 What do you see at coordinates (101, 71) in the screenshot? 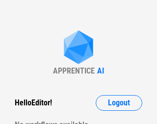
I see `div: AI` at bounding box center [101, 71].